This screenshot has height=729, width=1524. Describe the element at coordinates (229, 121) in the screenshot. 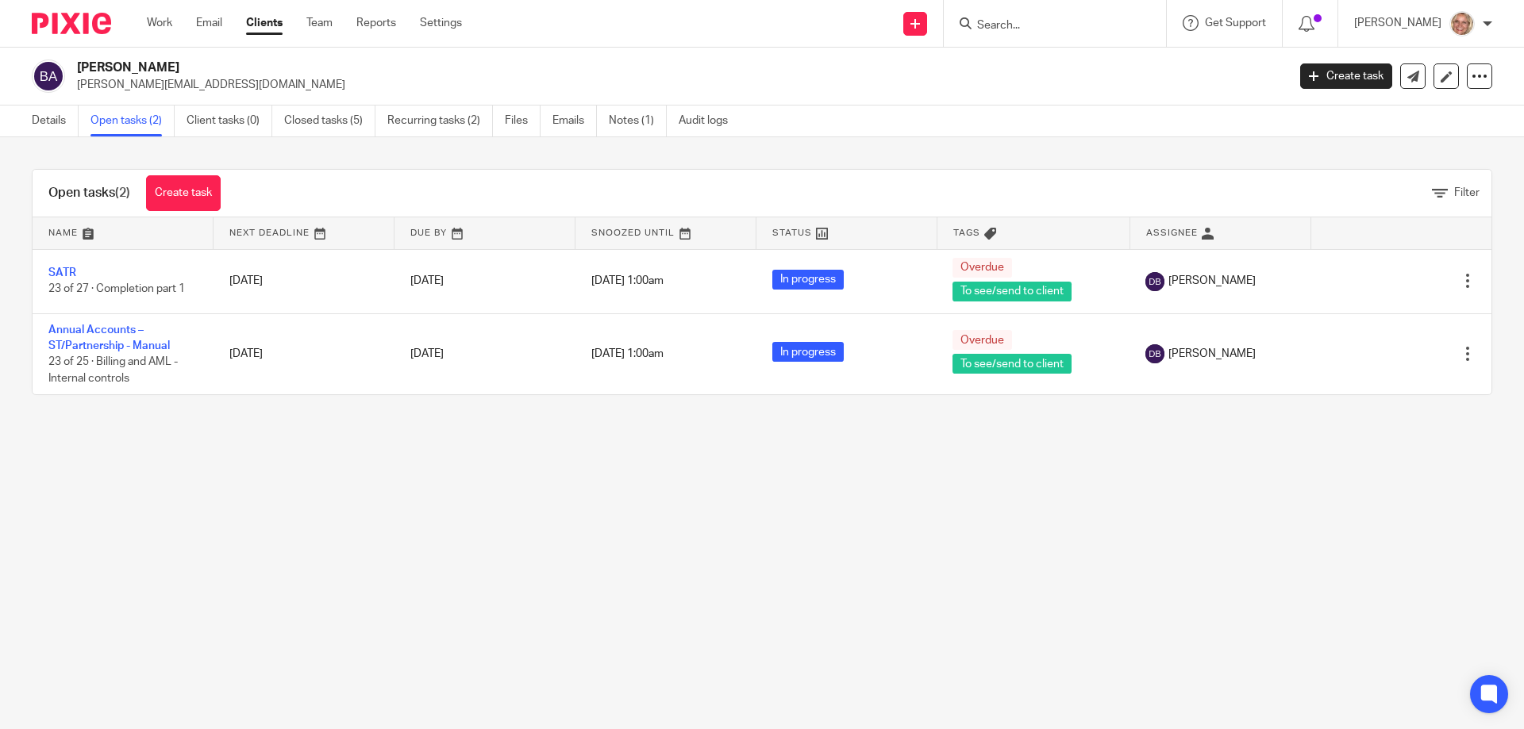

I see `a: Client tasks (0)` at that location.